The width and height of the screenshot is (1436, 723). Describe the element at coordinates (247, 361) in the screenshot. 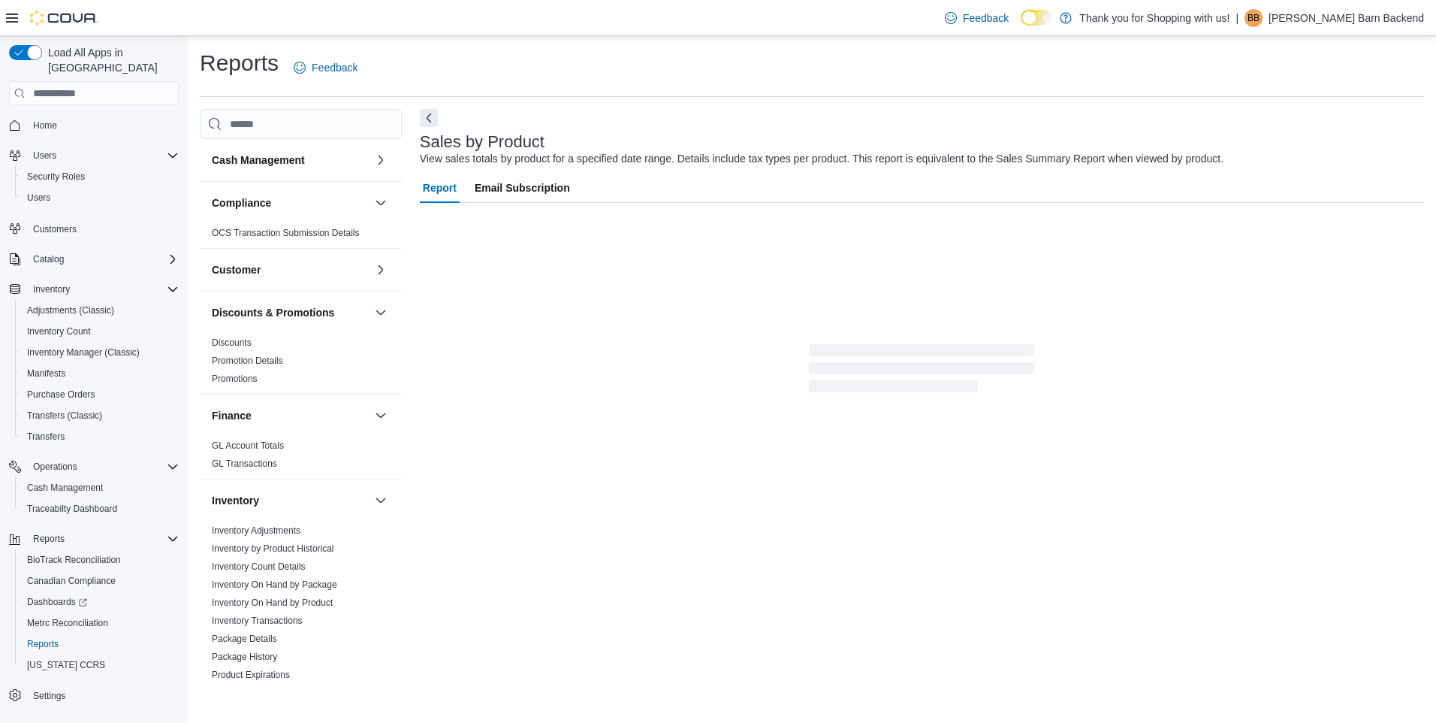

I see `a: Promotion Details` at that location.